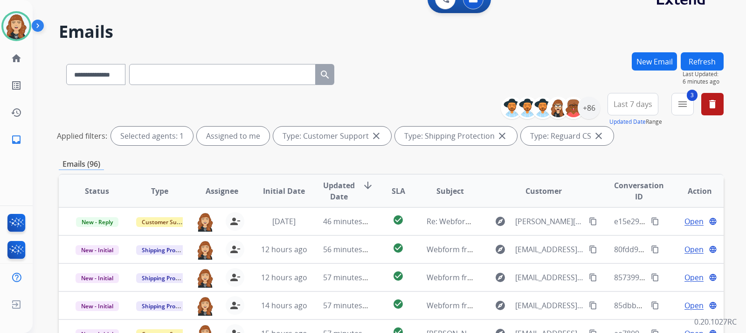  What do you see at coordinates (339, 191) in the screenshot?
I see `span: Updated Date` at bounding box center [339, 191].